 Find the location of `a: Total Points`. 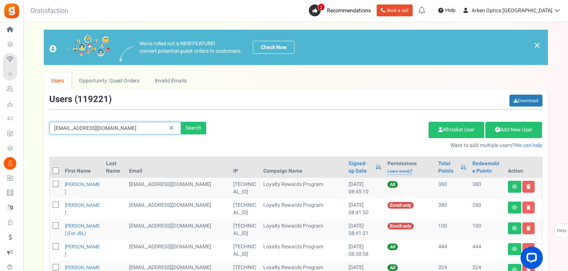

a: Total Points is located at coordinates (448, 167).